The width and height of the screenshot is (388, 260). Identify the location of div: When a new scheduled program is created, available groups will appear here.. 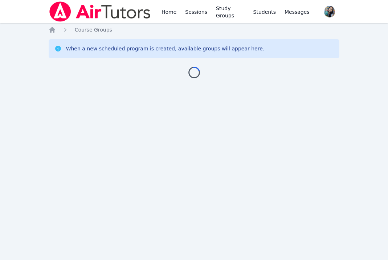
(165, 49).